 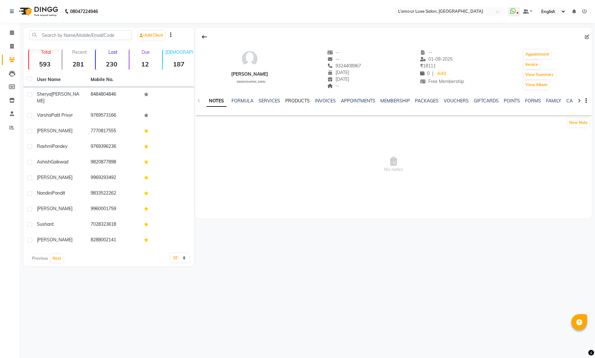 I want to click on p: Lost, so click(x=112, y=52).